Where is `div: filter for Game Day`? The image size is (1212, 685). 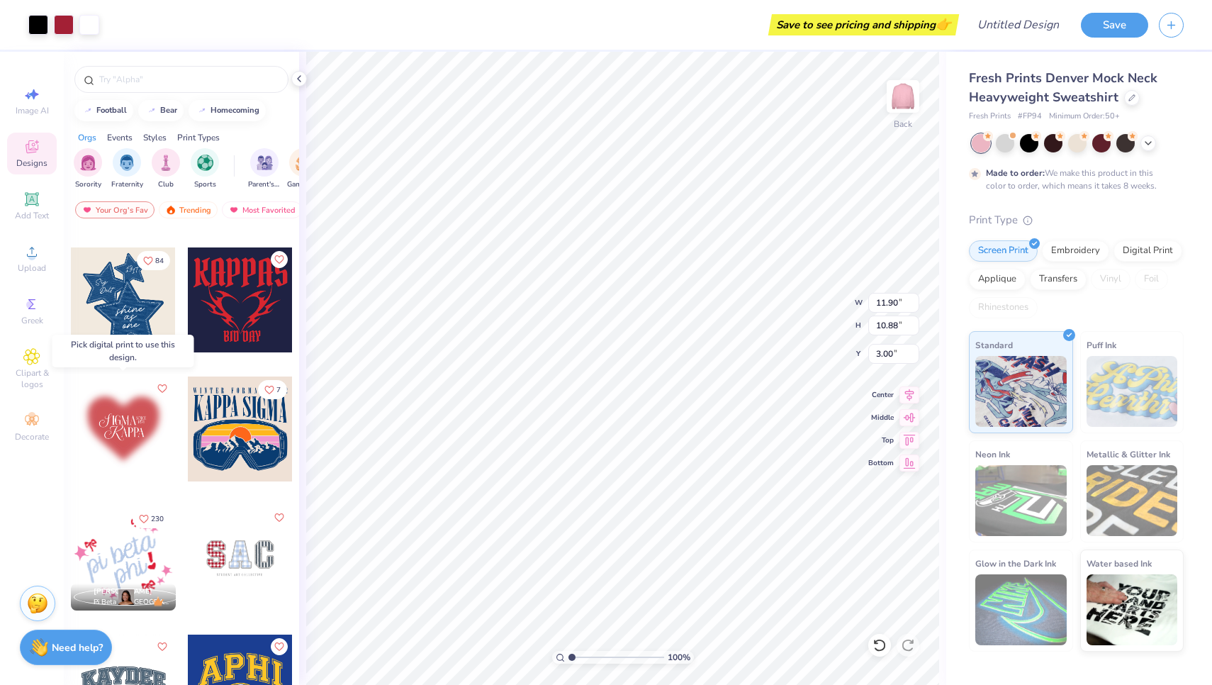
div: filter for Game Day is located at coordinates (303, 169).